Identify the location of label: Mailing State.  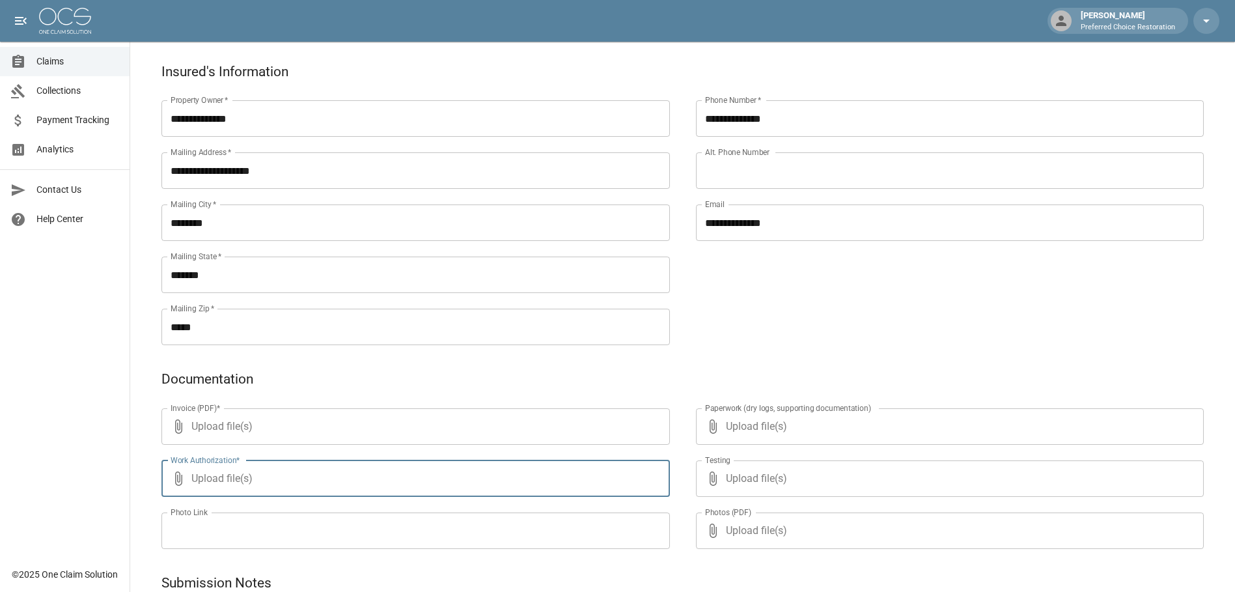
(196, 256).